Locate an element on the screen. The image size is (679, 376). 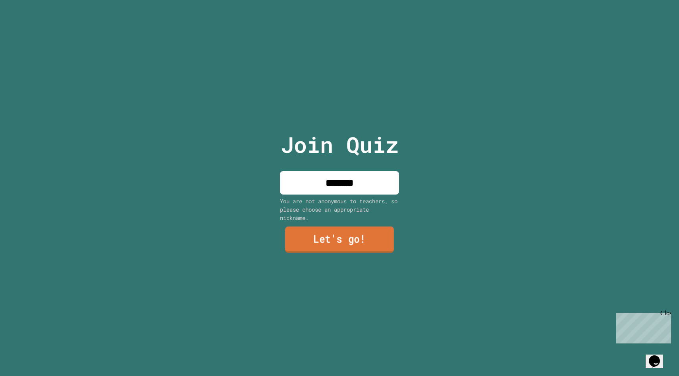
div: Chat with us now!Close is located at coordinates (29, 27).